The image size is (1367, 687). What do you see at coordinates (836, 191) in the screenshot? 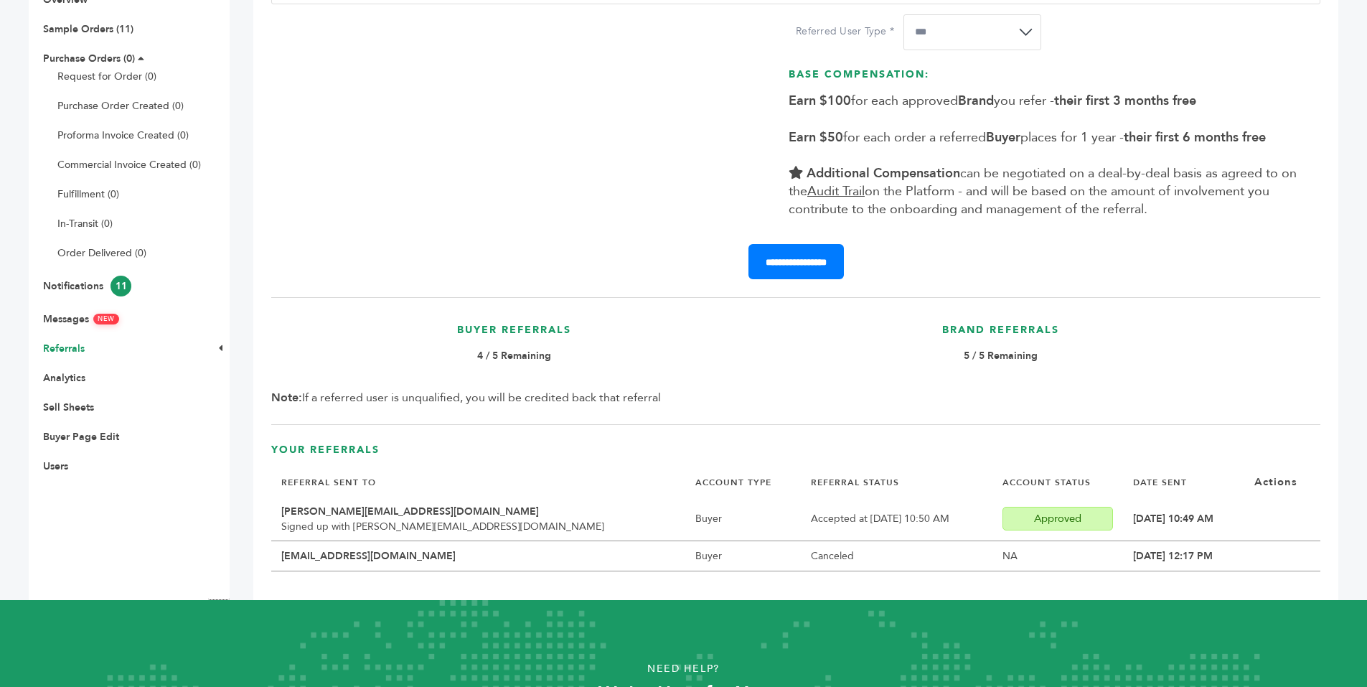
I see `u: Audit Trail` at bounding box center [836, 191].